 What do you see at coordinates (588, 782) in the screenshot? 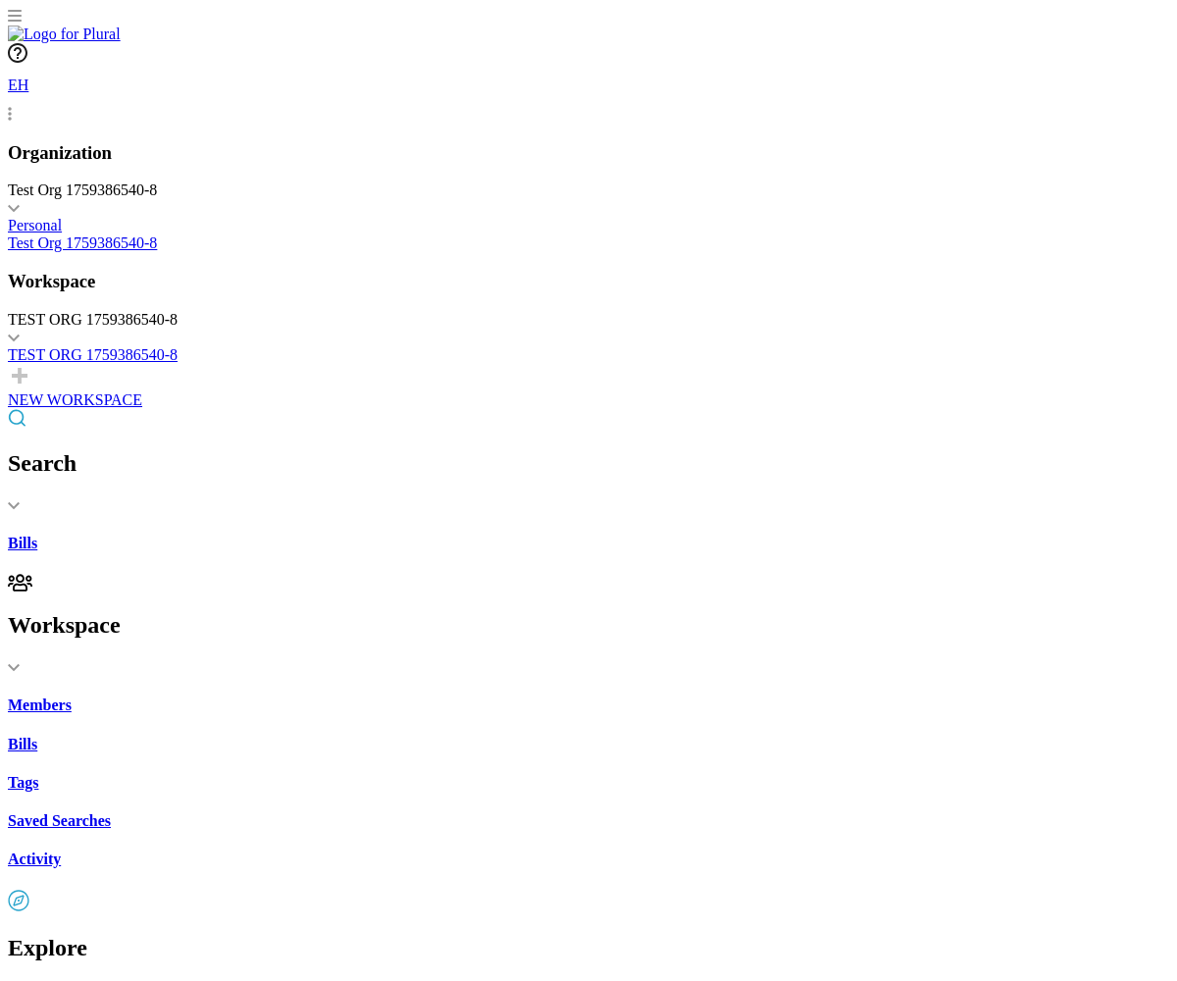
I see `a: Tags` at bounding box center [588, 782].